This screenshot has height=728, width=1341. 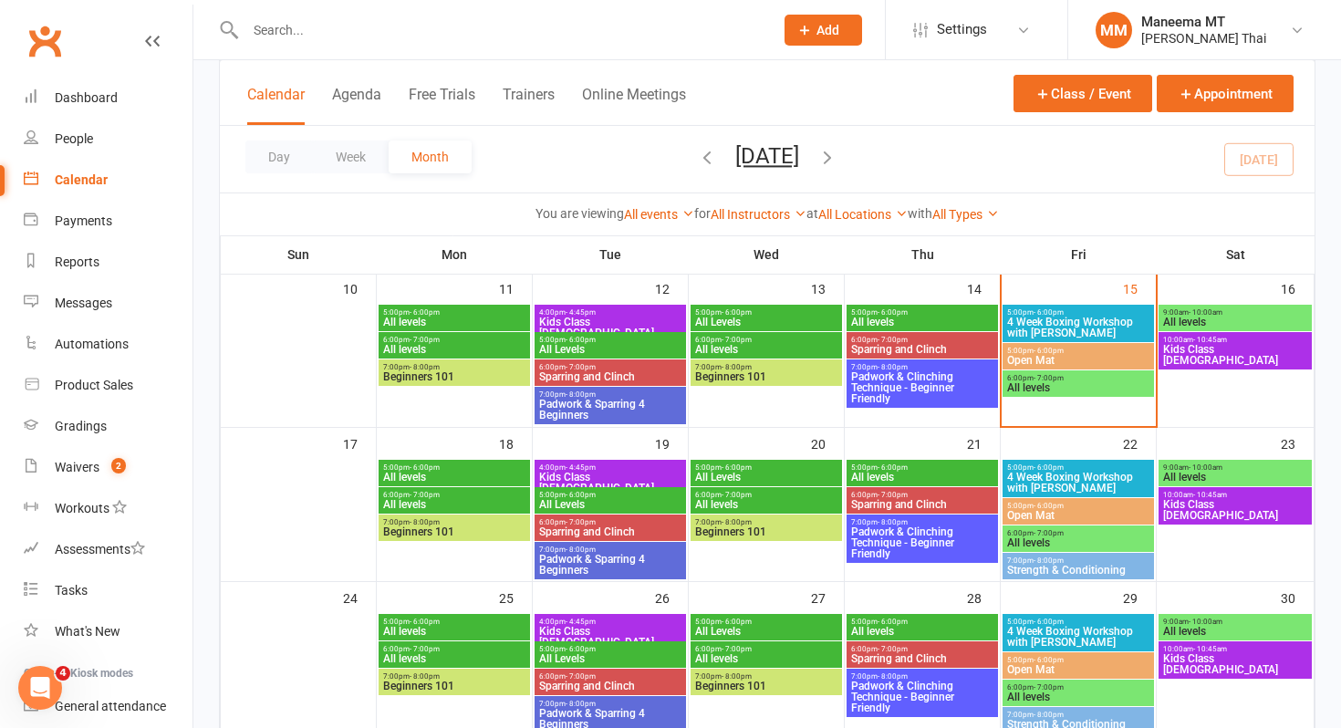 I want to click on a: Product Sales, so click(x=108, y=385).